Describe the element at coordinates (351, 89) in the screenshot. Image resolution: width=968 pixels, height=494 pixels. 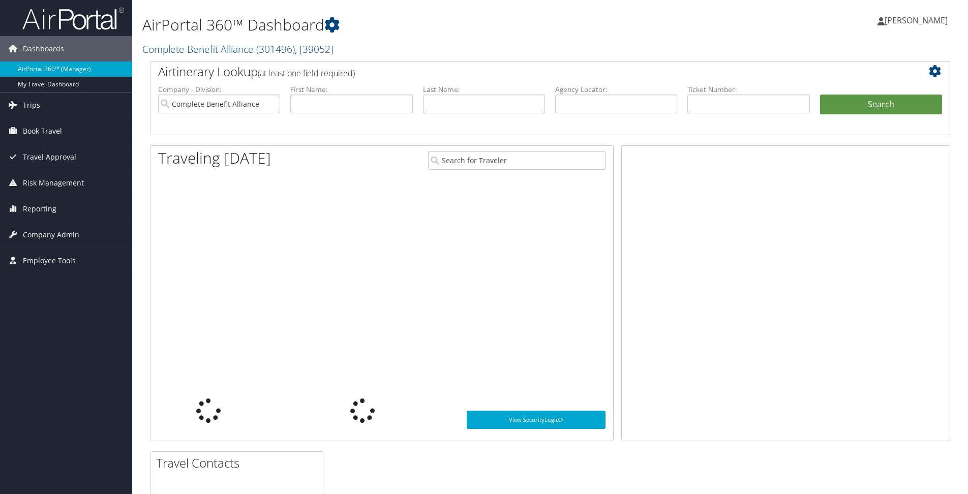
I see `label: First Name:` at that location.